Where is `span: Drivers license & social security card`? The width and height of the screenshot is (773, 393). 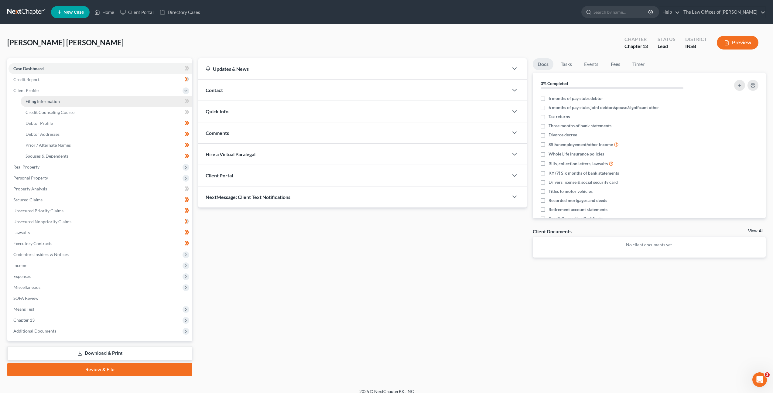
span: Drivers license & social security card is located at coordinates (584, 182).